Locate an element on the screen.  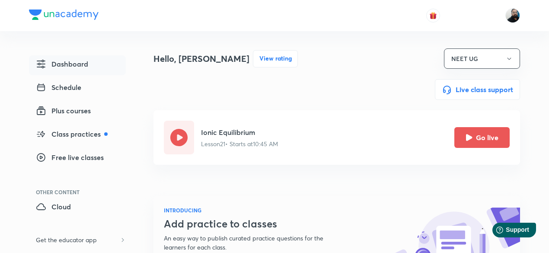
h5: Ionic Equilibrium is located at coordinates (239, 132).